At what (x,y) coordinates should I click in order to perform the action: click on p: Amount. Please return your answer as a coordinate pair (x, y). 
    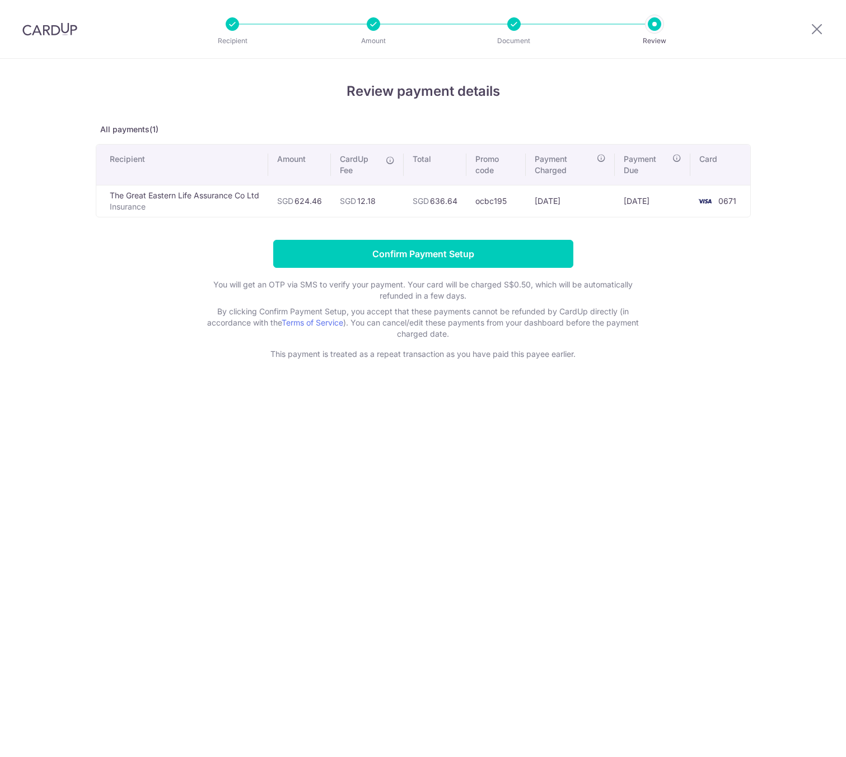
    Looking at the image, I should click on (374, 41).